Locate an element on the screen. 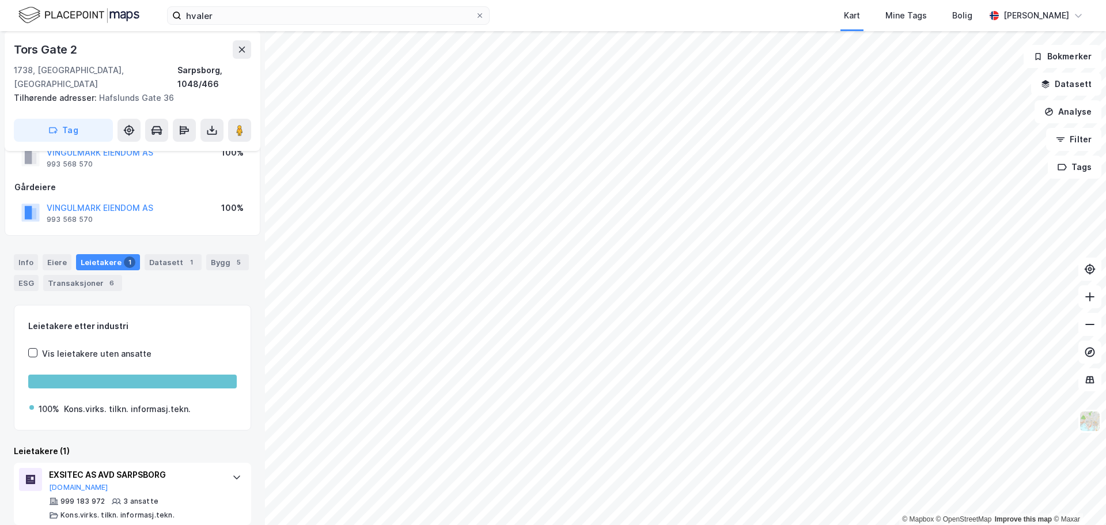 The width and height of the screenshot is (1106, 525). button: Filter is located at coordinates (1074, 139).